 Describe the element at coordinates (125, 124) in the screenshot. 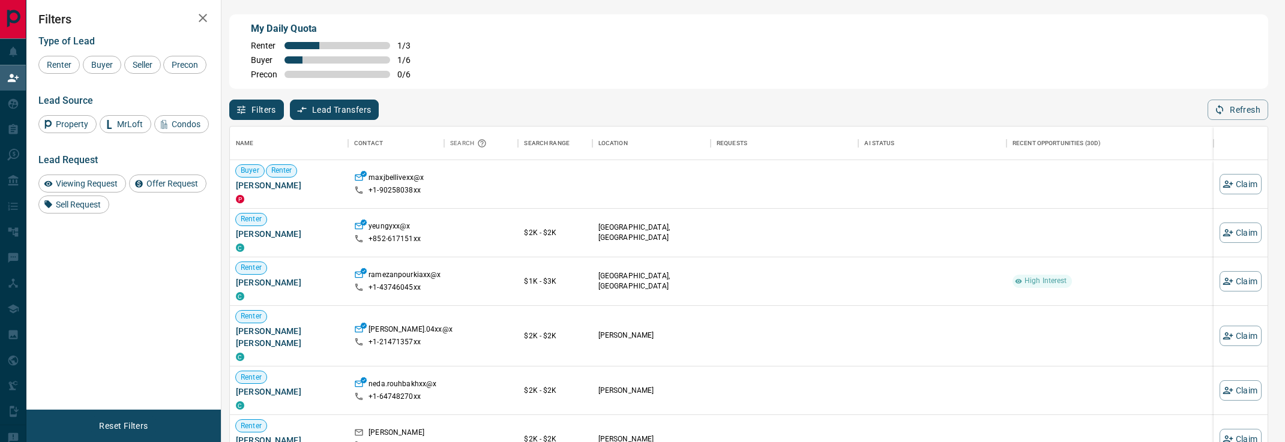

I see `div: MrLoft` at that location.